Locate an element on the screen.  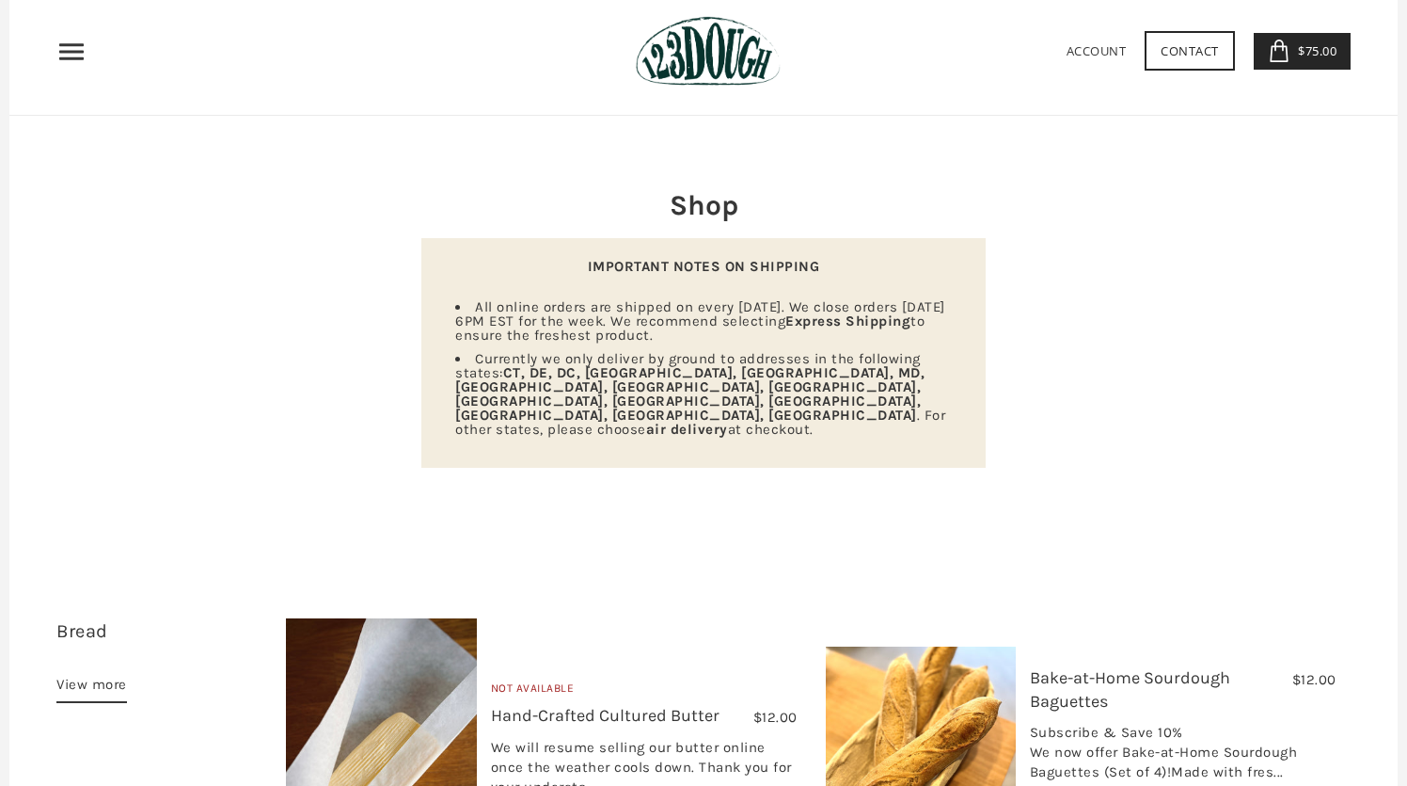
strong: IMPORTANT NOTES ON SHIPPING is located at coordinates (704, 266).